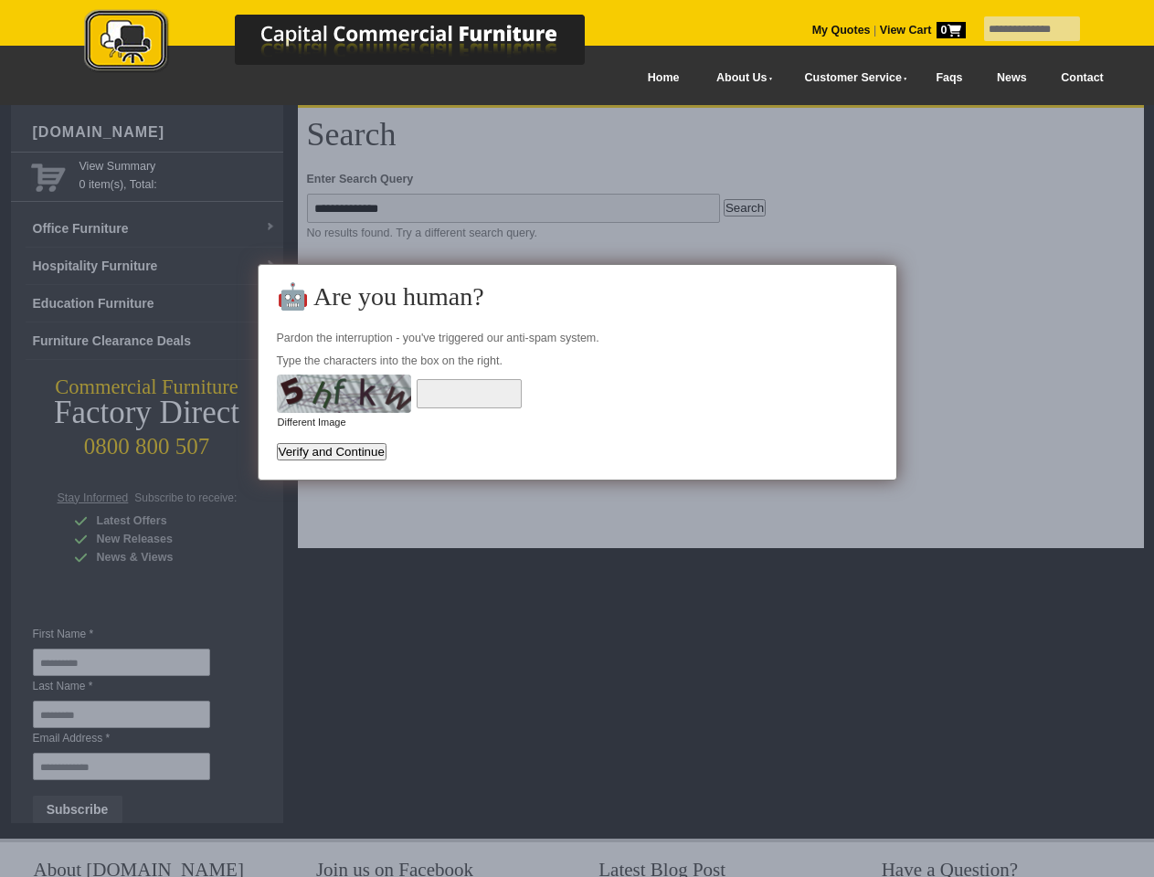 The width and height of the screenshot is (1154, 877). Describe the element at coordinates (851, 78) in the screenshot. I see `a: Customer Service` at that location.